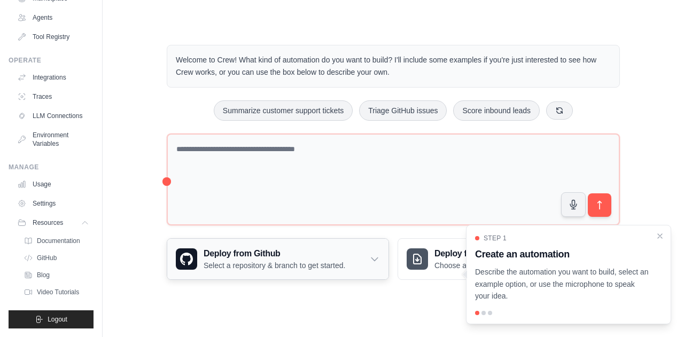  Describe the element at coordinates (56, 241) in the screenshot. I see `a: Documentation` at that location.